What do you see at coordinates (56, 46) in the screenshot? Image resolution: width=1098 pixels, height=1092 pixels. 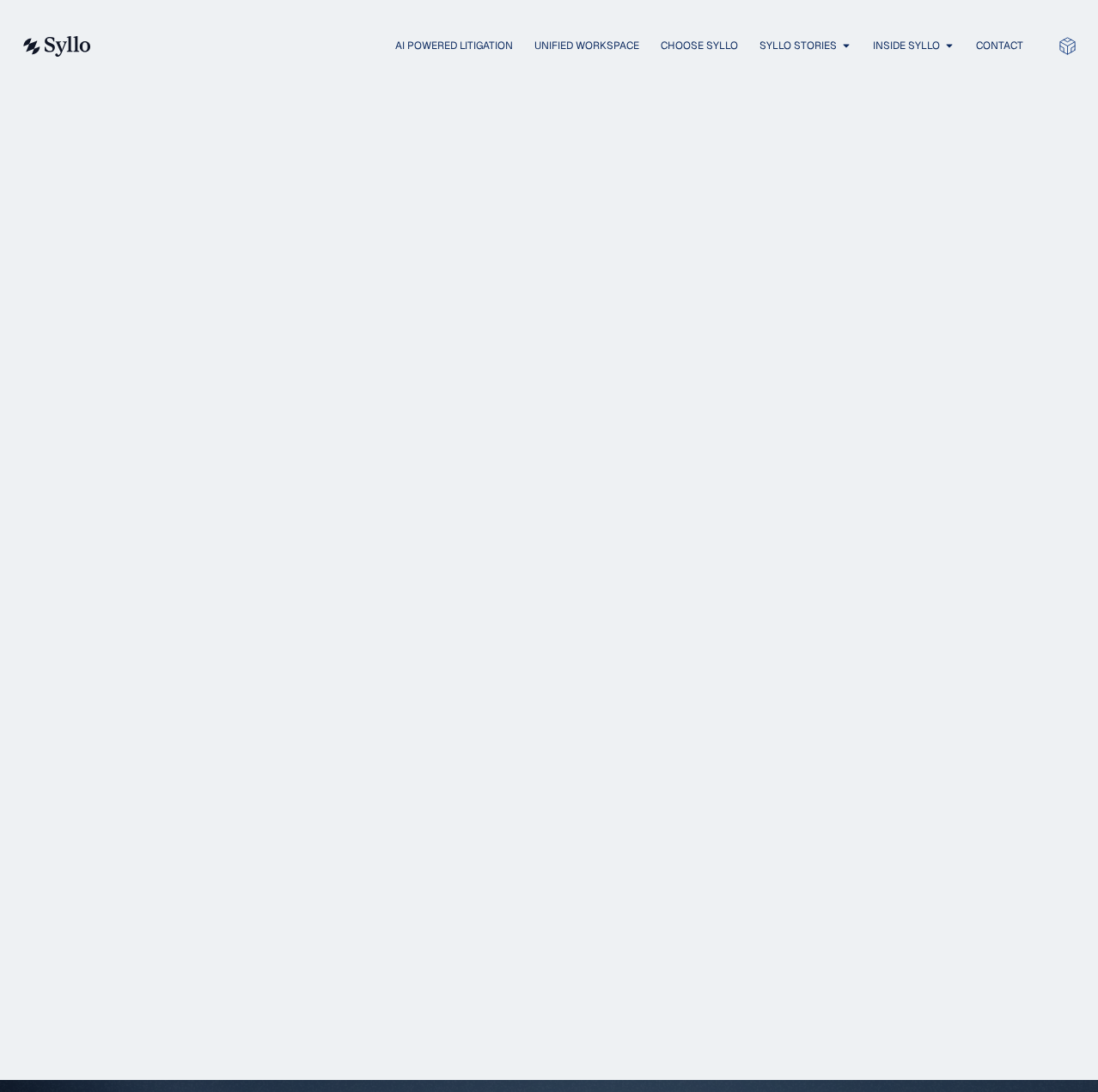 I see `img: syllo` at bounding box center [56, 46].